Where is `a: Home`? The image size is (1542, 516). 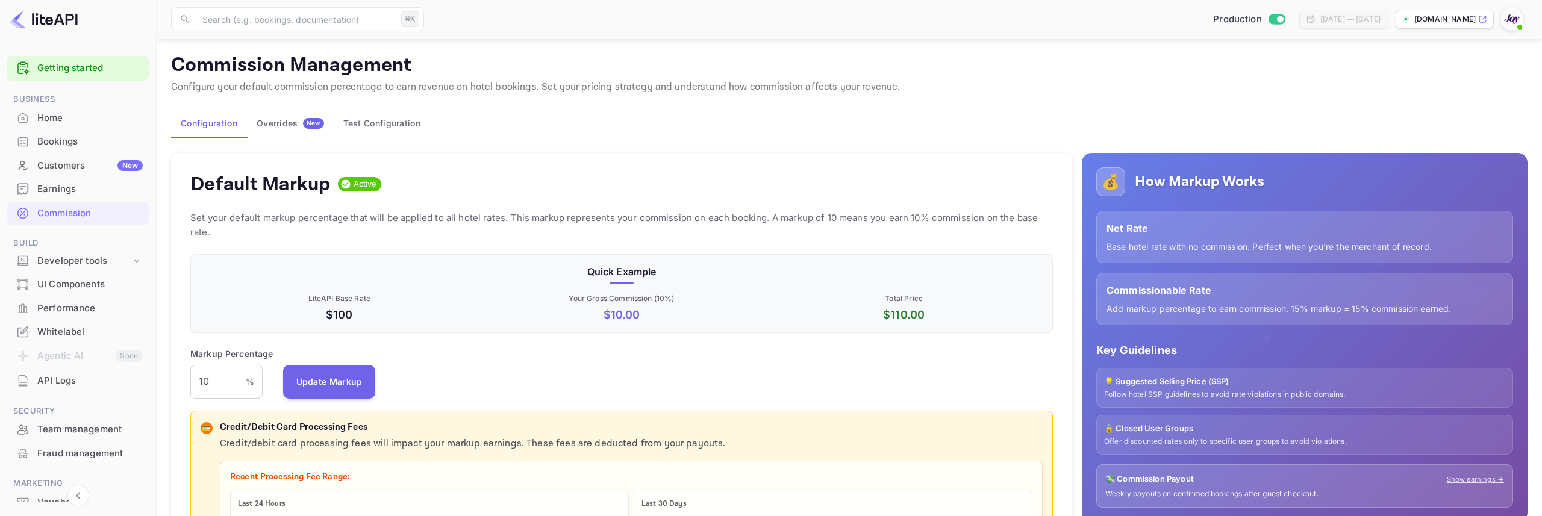
a: Home is located at coordinates (78, 117).